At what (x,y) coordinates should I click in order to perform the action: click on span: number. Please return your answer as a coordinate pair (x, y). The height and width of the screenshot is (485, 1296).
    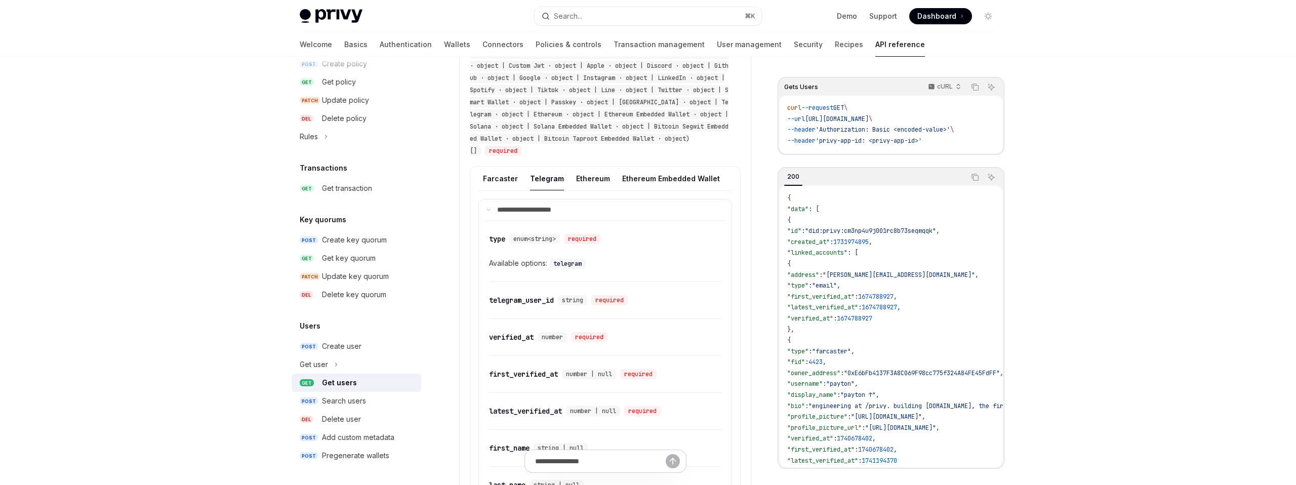
    Looking at the image, I should click on (552, 337).